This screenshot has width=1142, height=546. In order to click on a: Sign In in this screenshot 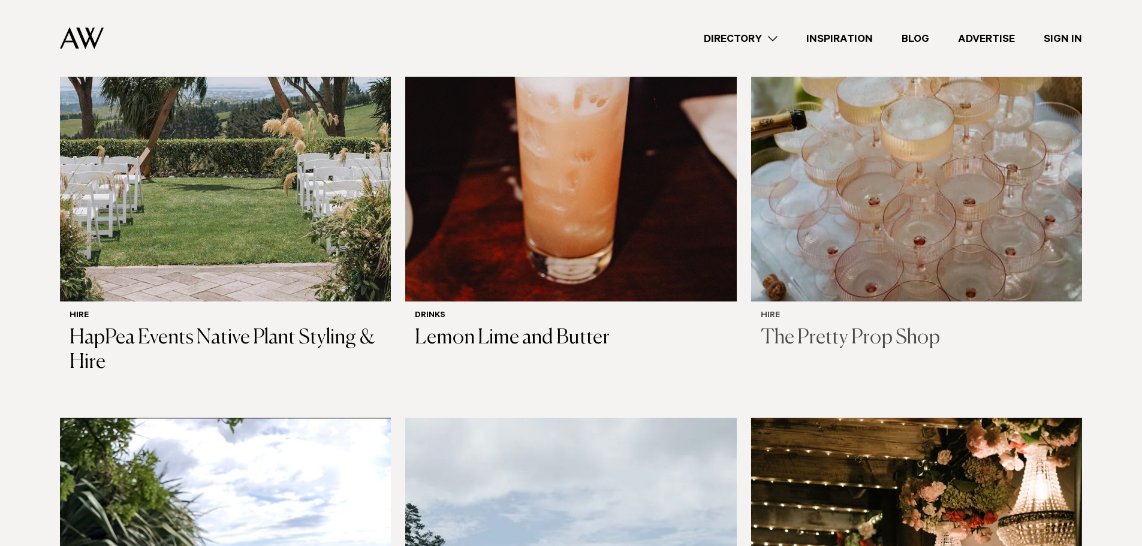, I will do `click(1063, 38)`.